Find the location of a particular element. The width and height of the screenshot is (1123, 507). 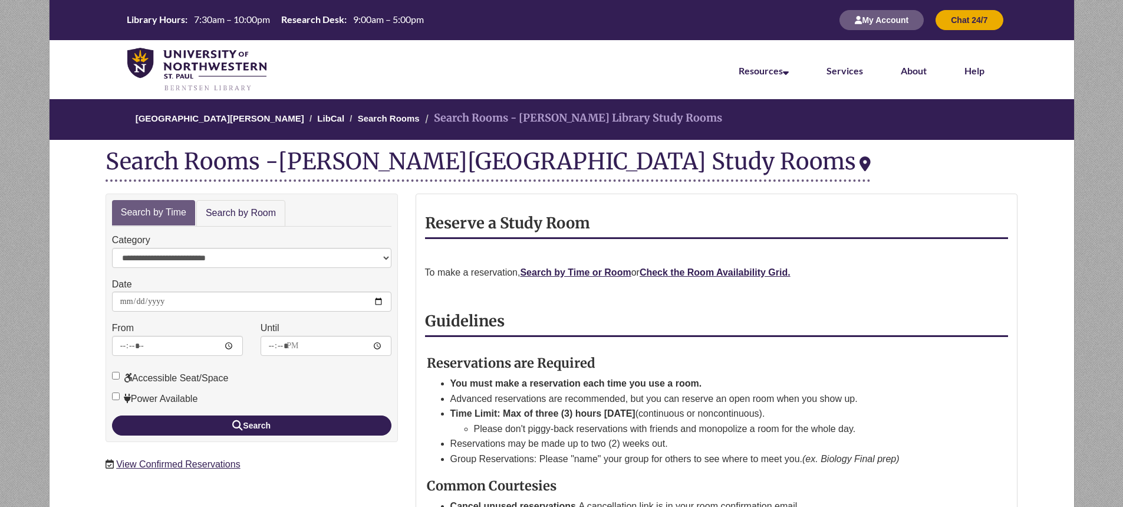

label: From is located at coordinates (123, 328).